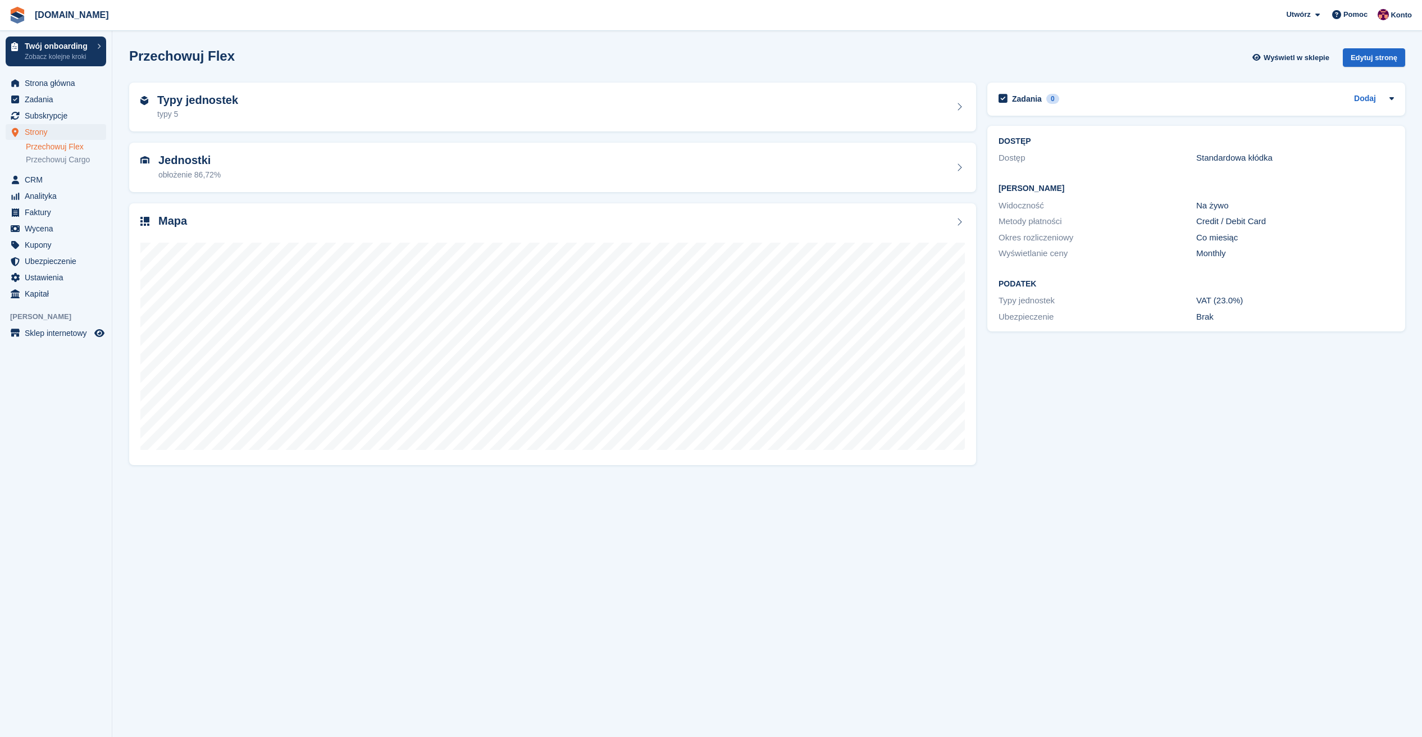 Image resolution: width=1422 pixels, height=737 pixels. What do you see at coordinates (1097, 206) in the screenshot?
I see `div: Widoczność` at bounding box center [1097, 206].